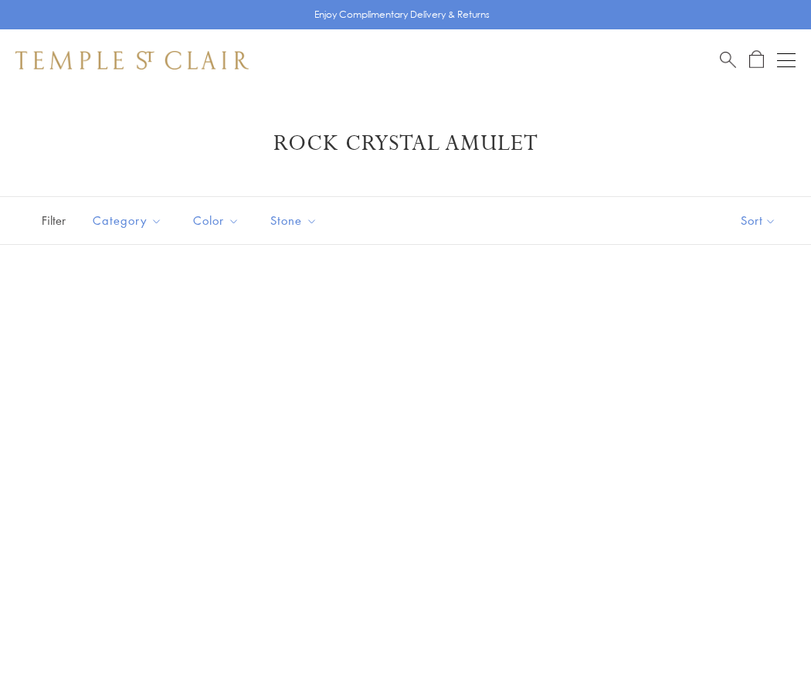  I want to click on button: Show sort by, so click(759, 220).